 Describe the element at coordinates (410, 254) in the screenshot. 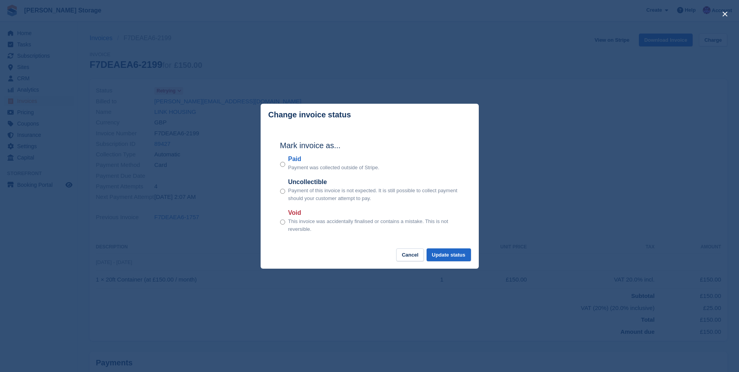

I see `button: Cancel` at that location.